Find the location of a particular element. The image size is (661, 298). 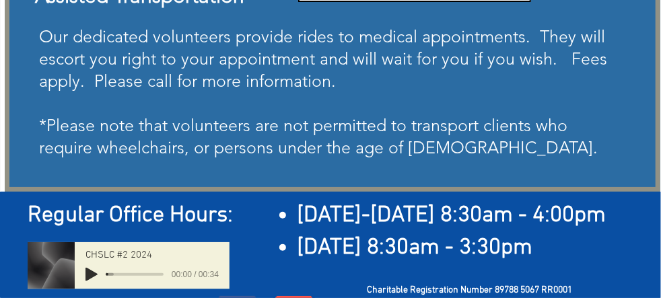

span: Regular Office Hours: is located at coordinates (130, 216).